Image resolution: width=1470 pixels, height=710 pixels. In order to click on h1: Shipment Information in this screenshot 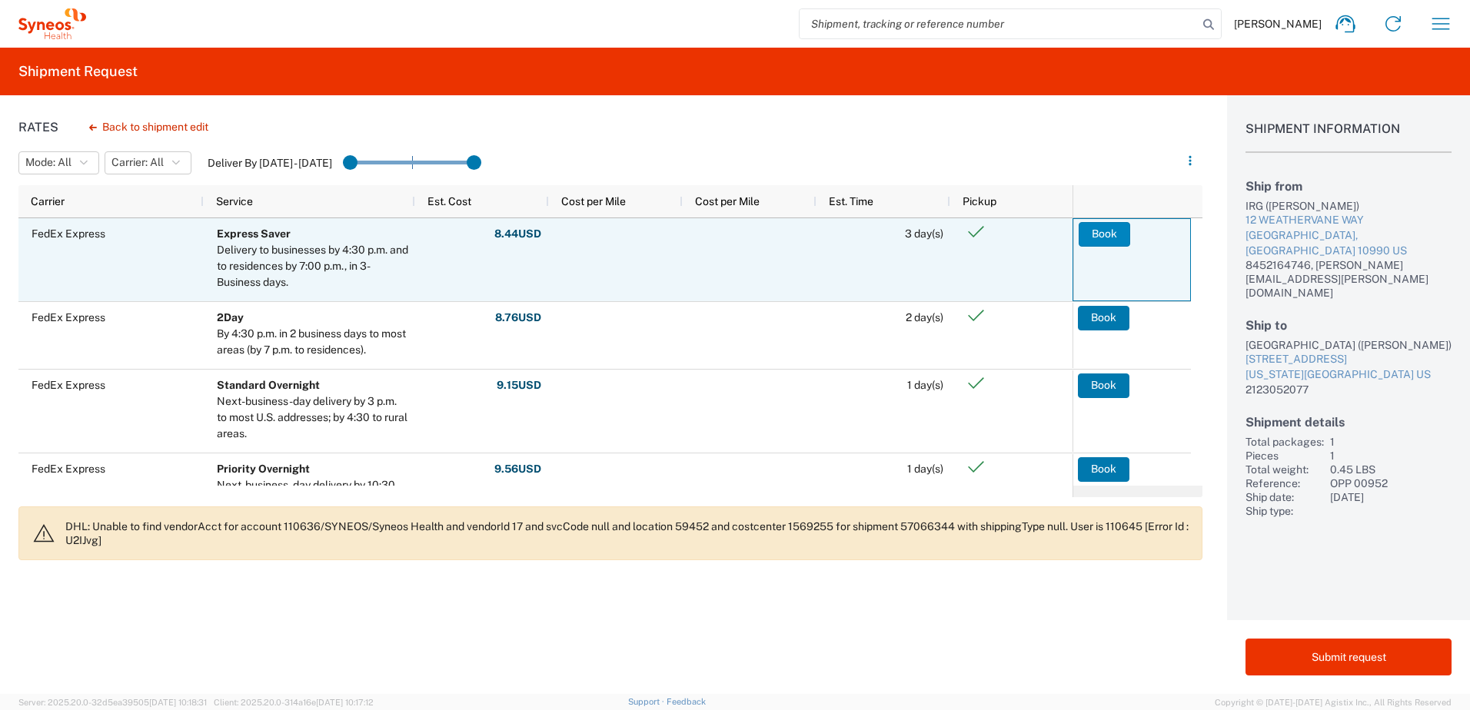, I will do `click(1348, 137)`.